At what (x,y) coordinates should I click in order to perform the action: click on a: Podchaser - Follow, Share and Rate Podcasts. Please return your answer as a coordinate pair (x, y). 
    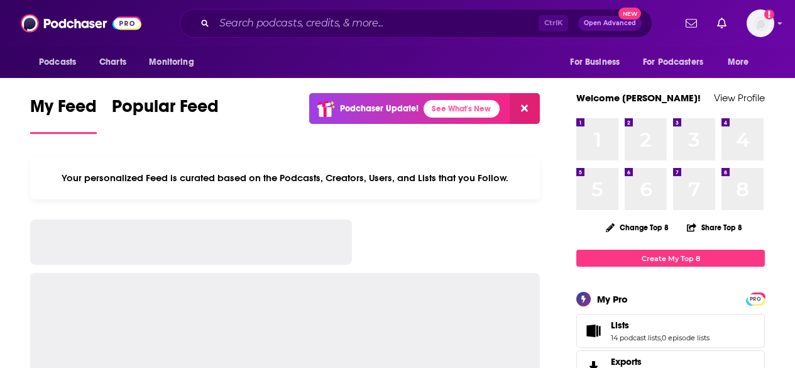
    Looking at the image, I should click on (81, 23).